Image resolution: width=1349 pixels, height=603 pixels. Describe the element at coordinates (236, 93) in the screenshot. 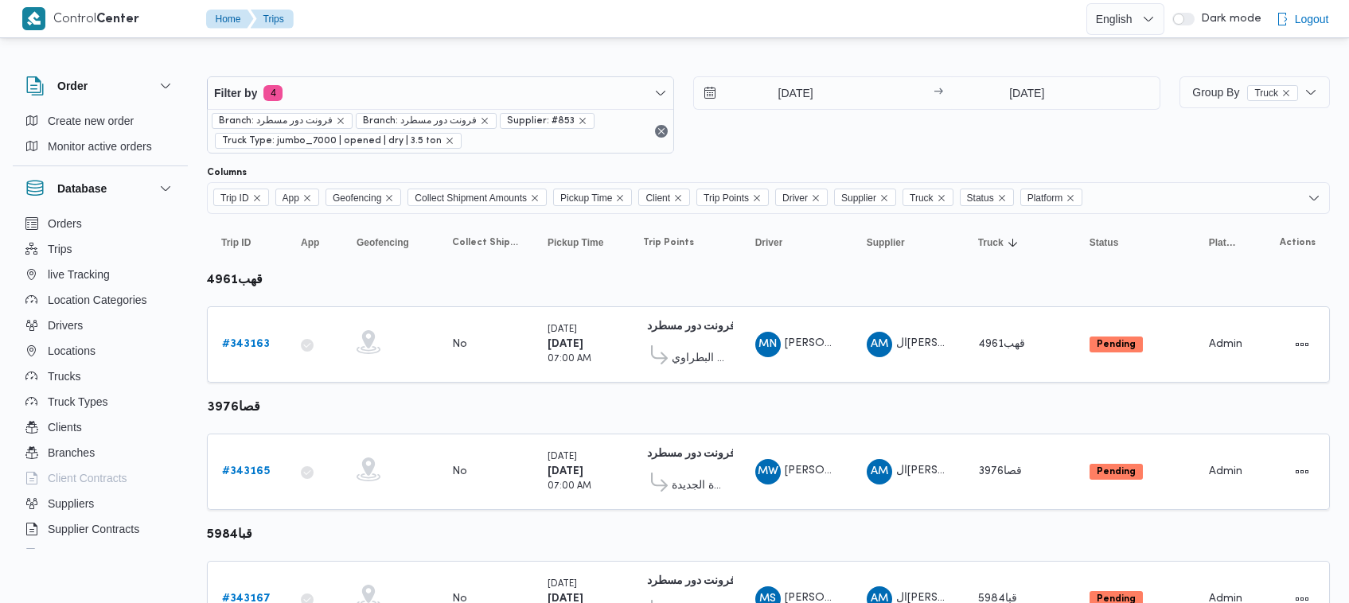

I see `span: Filter by` at that location.